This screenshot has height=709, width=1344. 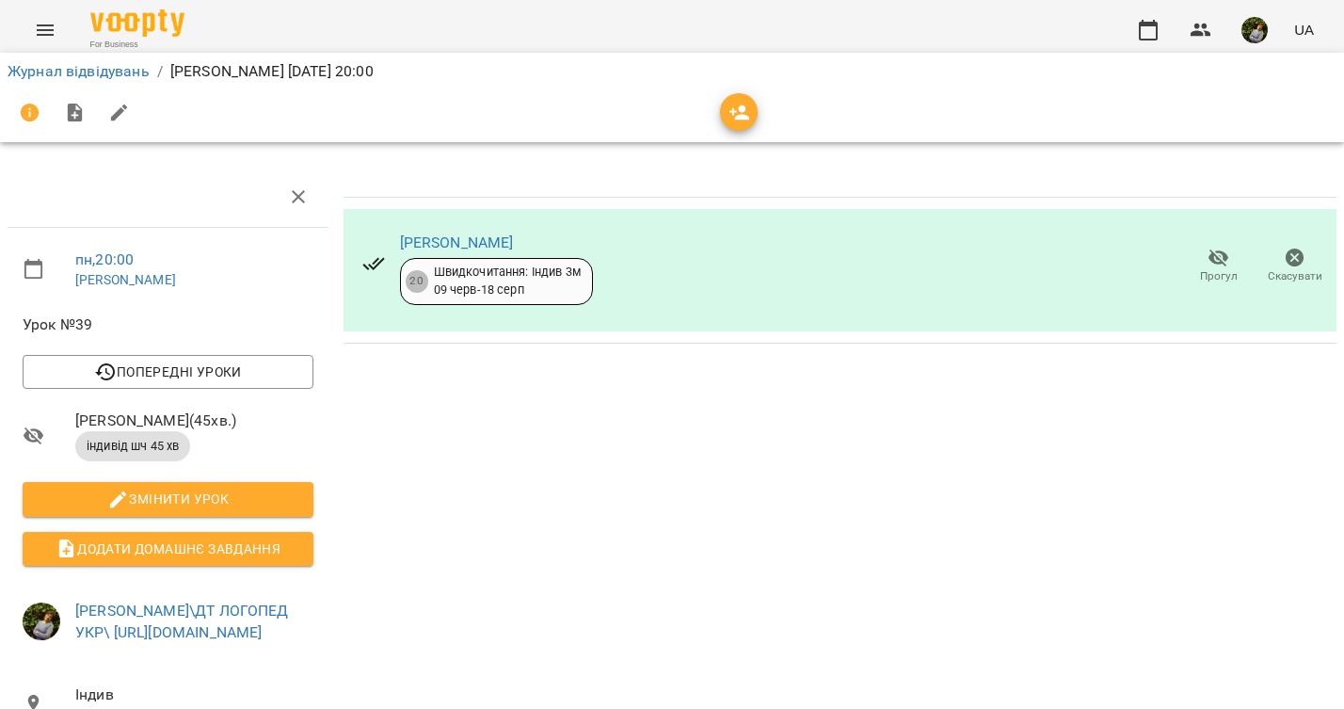 What do you see at coordinates (168, 499) in the screenshot?
I see `button: Змінити урок` at bounding box center [168, 499].